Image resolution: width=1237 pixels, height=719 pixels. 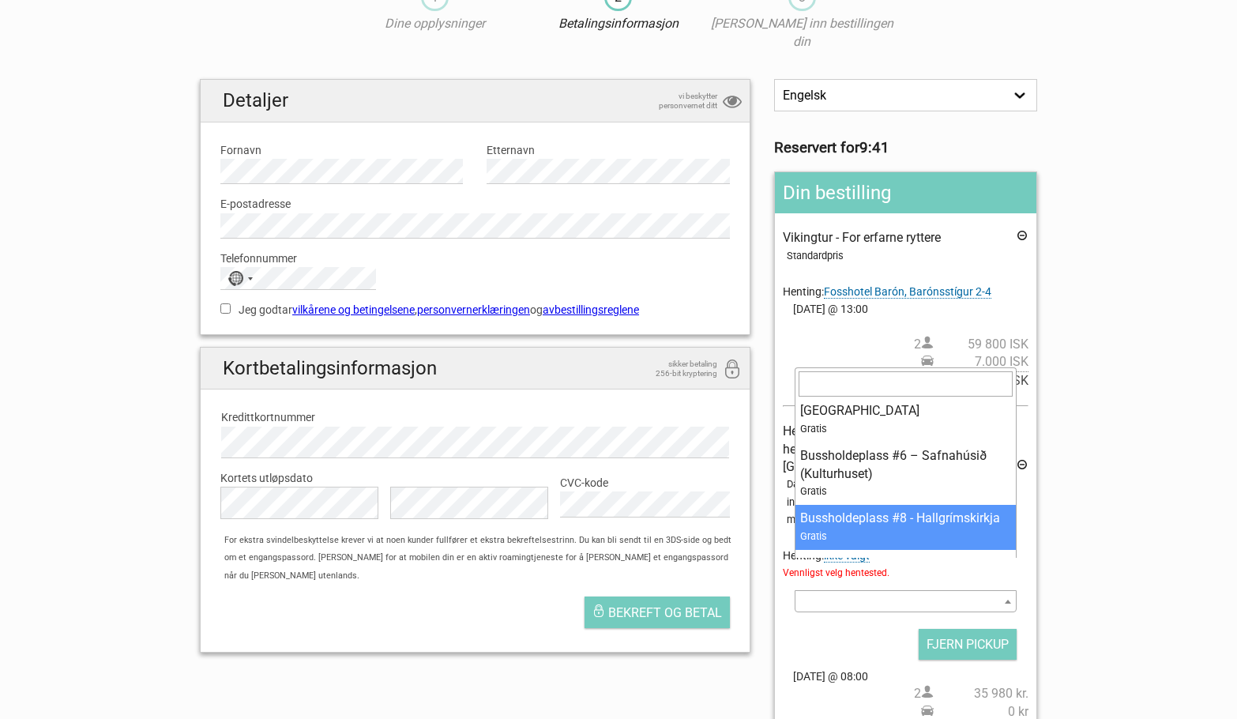 What do you see at coordinates (900, 517) in the screenshot?
I see `font: Bussholdeplass #8 - Hallgrímskirkja` at bounding box center [900, 517].